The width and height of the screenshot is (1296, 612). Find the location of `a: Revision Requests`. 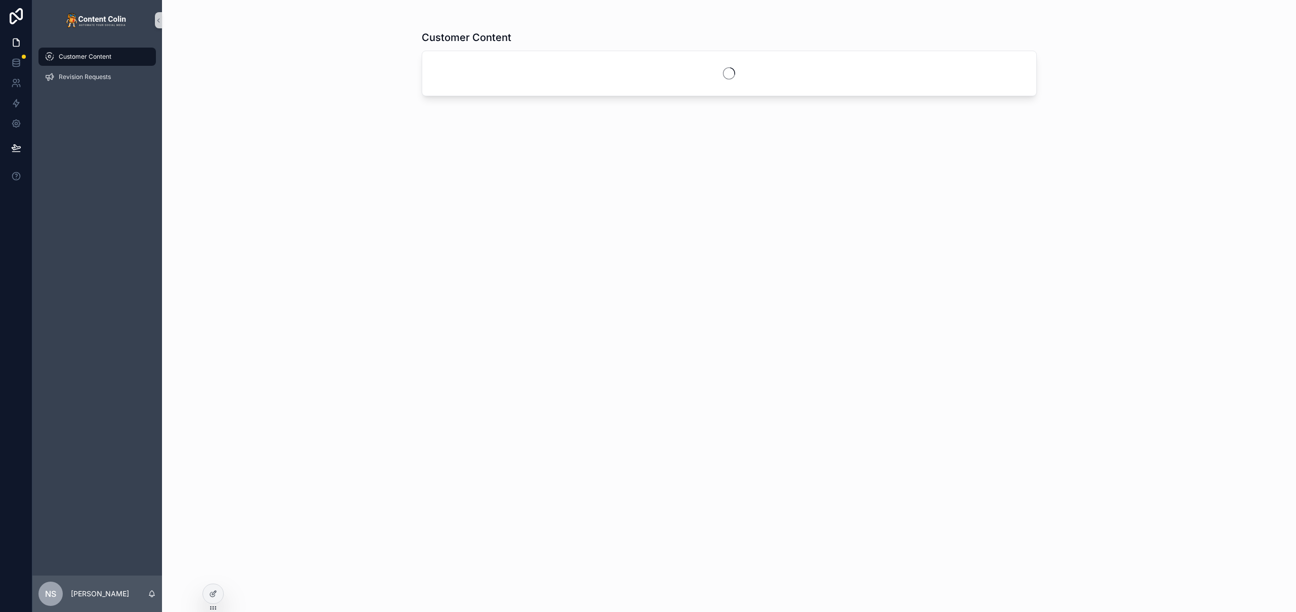

a: Revision Requests is located at coordinates (97, 77).